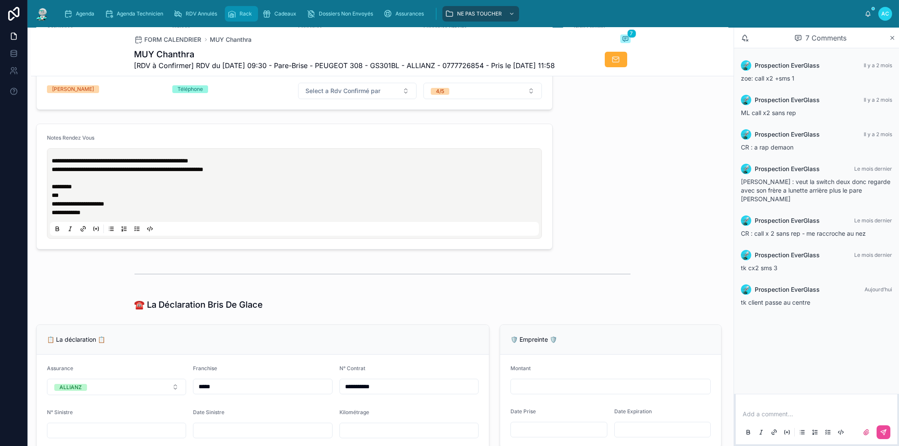 The height and width of the screenshot is (446, 899). What do you see at coordinates (173, 40) in the screenshot?
I see `span: FORM CALENDRIER` at bounding box center [173, 40].